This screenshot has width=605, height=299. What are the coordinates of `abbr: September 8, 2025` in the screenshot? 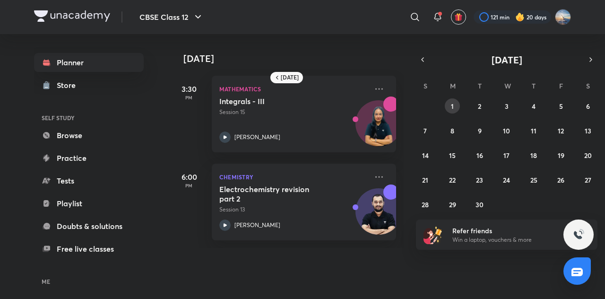 It's located at (452, 130).